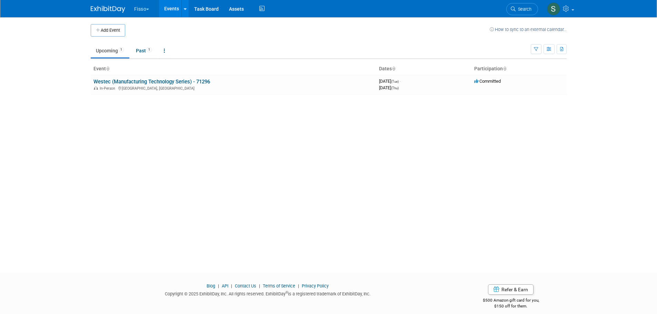  What do you see at coordinates (108, 88) in the screenshot?
I see `span: In-Person` at bounding box center [108, 88].